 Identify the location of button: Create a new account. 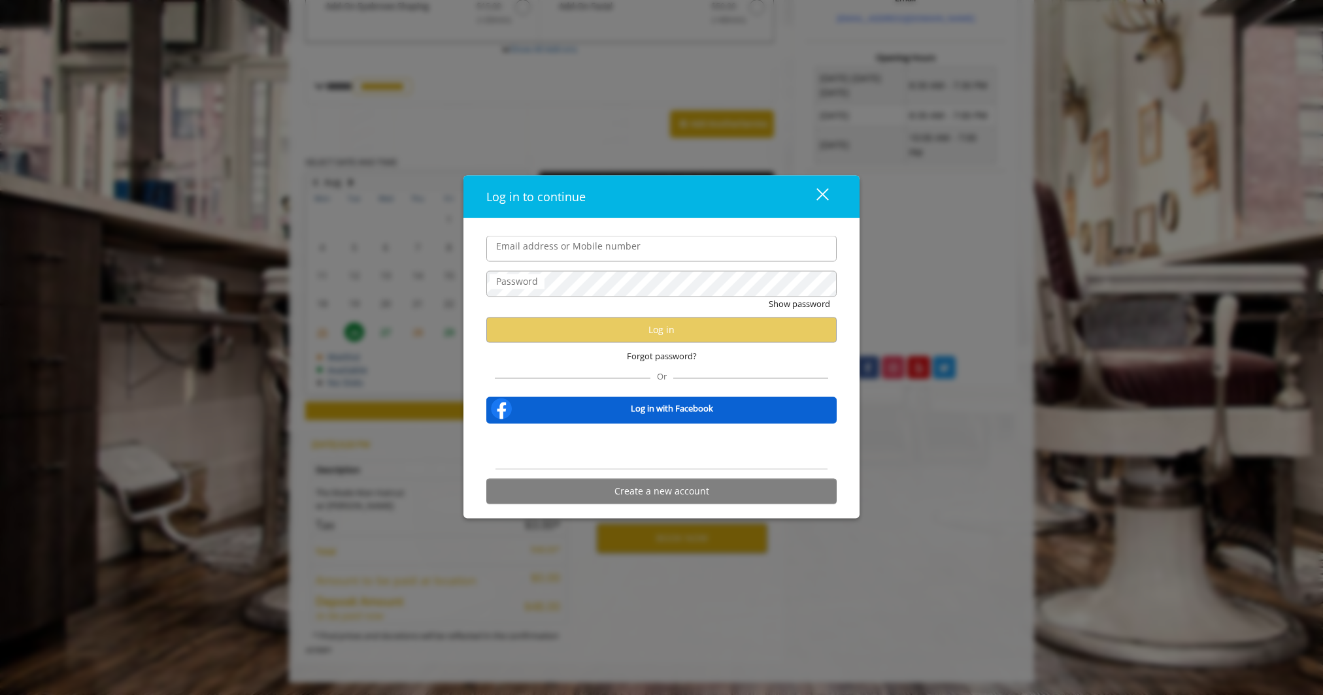
(661, 491).